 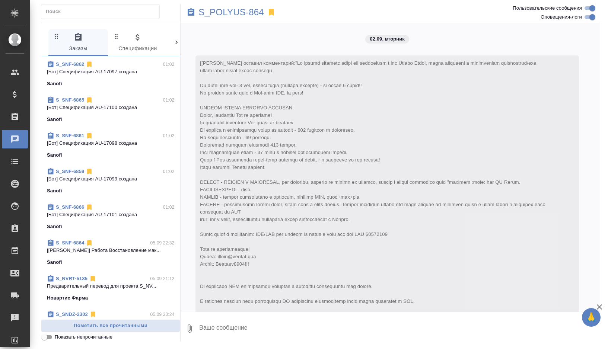 I want to click on button: Пометить все прочитанными, so click(x=111, y=326).